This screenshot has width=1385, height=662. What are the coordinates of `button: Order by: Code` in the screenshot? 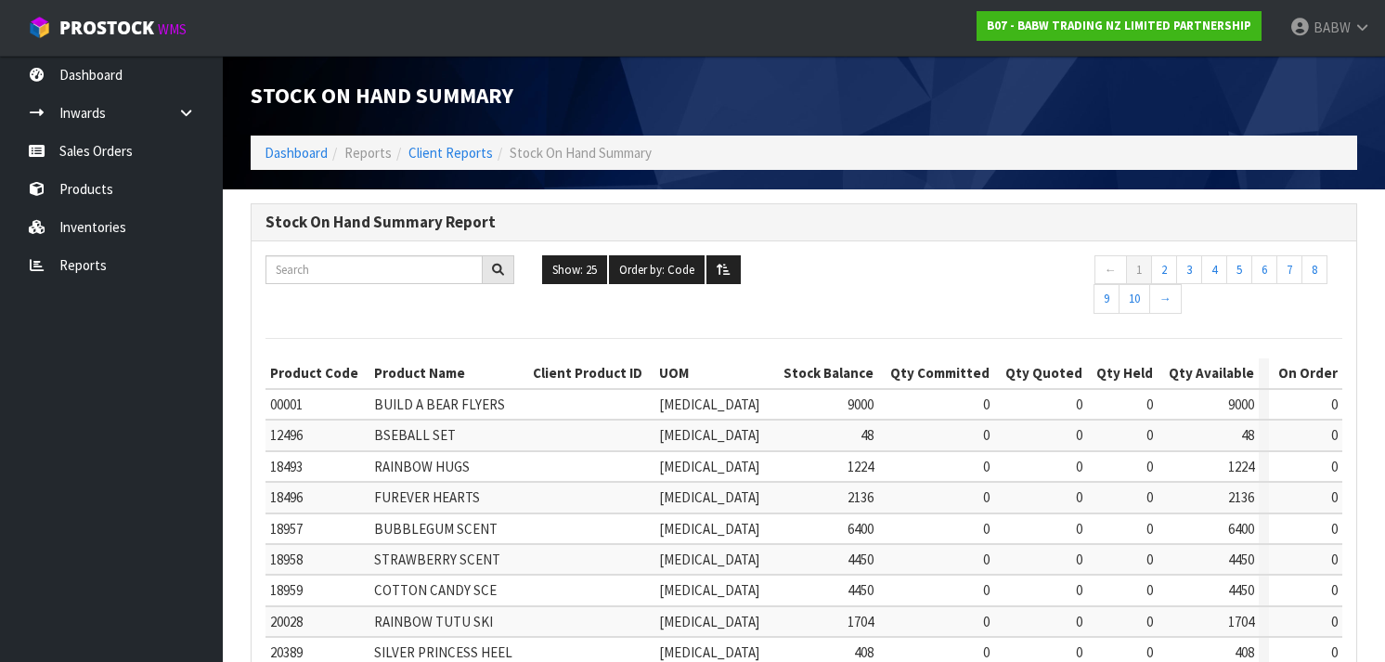 It's located at (656, 270).